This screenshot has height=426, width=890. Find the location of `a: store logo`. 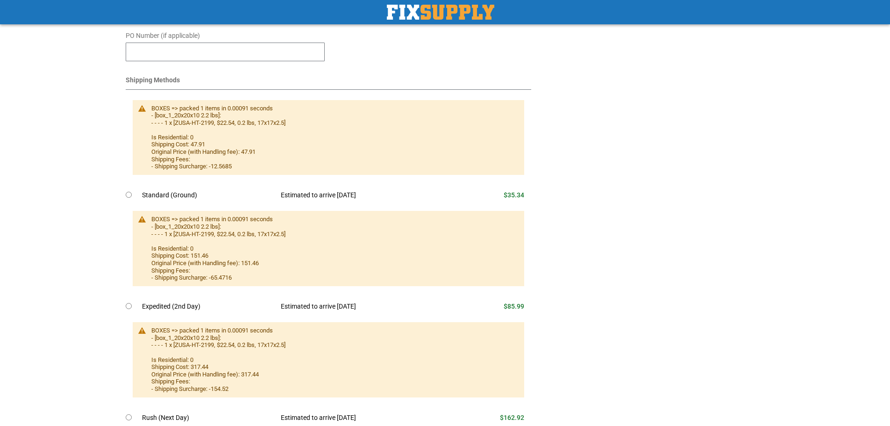

a: store logo is located at coordinates (441, 12).